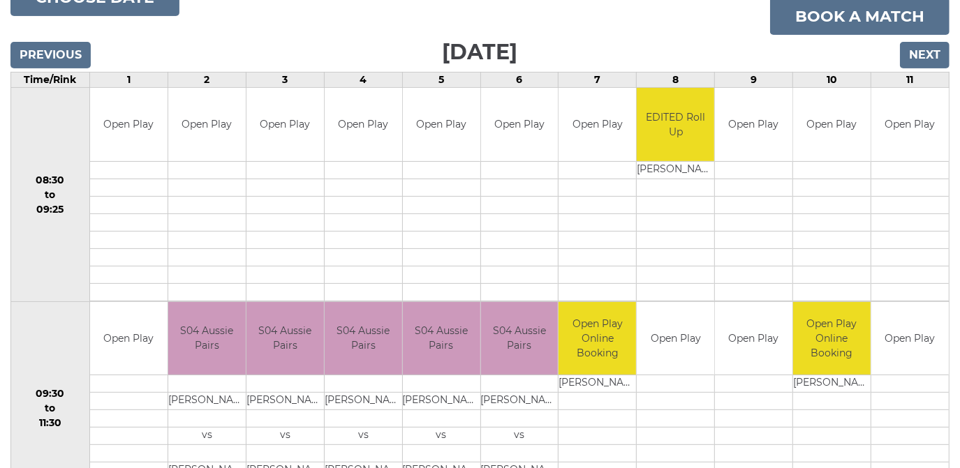 The height and width of the screenshot is (468, 960). What do you see at coordinates (597, 80) in the screenshot?
I see `td: 7` at bounding box center [597, 80].